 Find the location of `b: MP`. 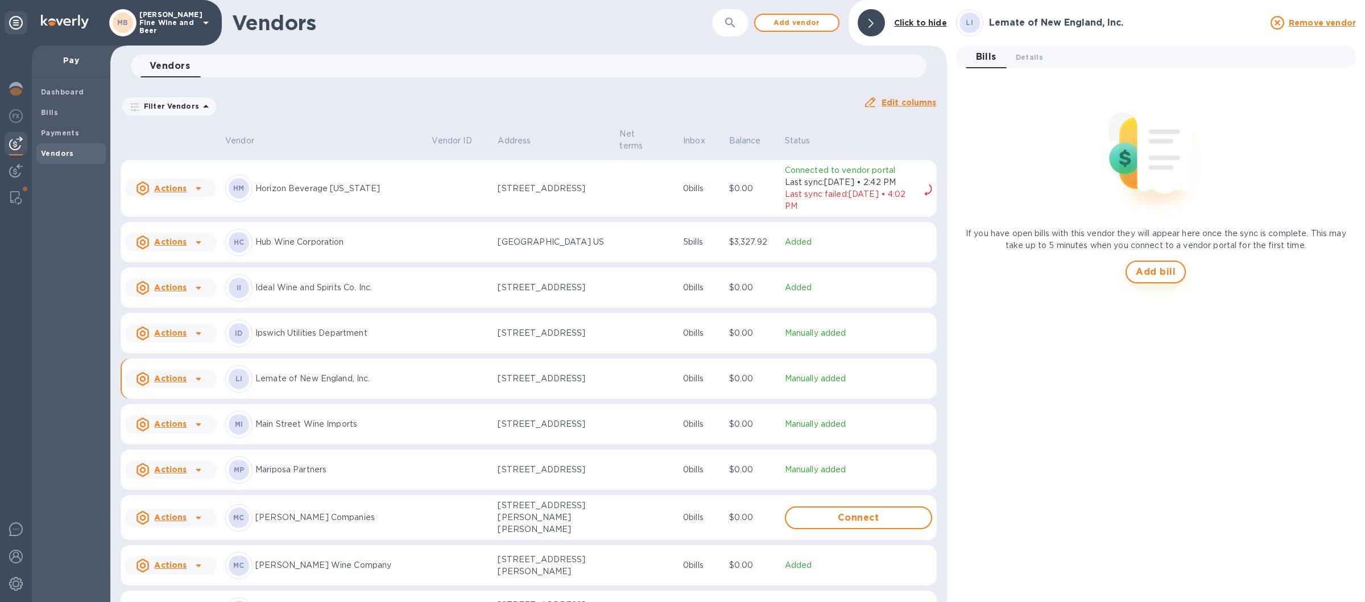

b: MP is located at coordinates (239, 469).